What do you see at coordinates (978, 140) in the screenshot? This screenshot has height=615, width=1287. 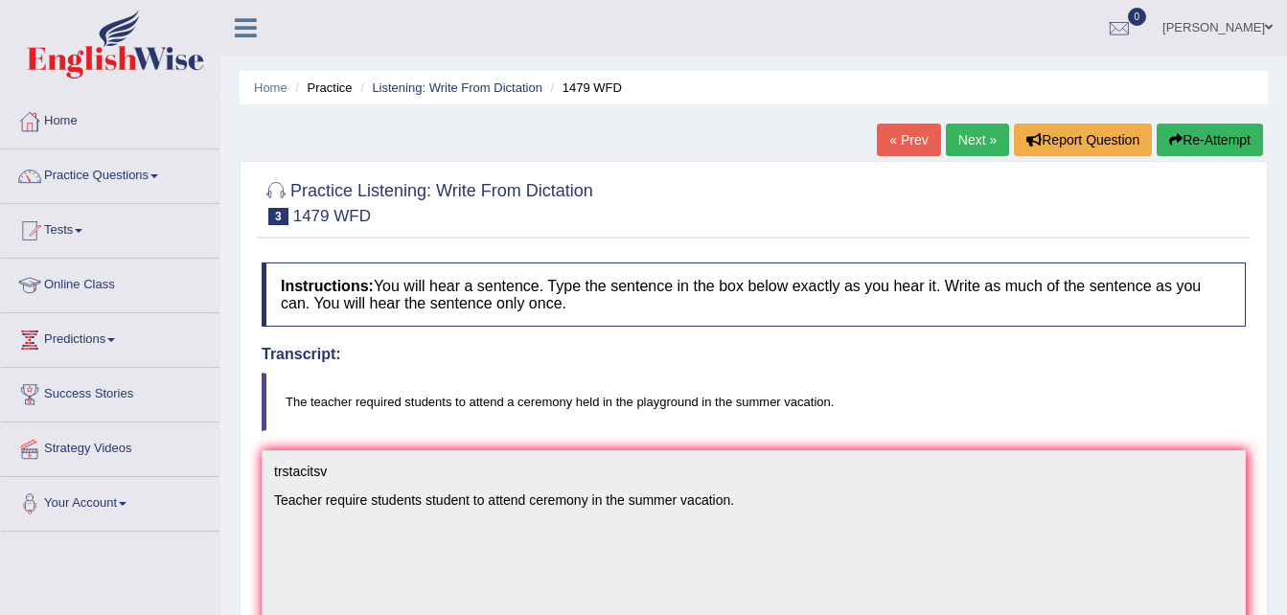 I see `a: Next »` at bounding box center [978, 140].